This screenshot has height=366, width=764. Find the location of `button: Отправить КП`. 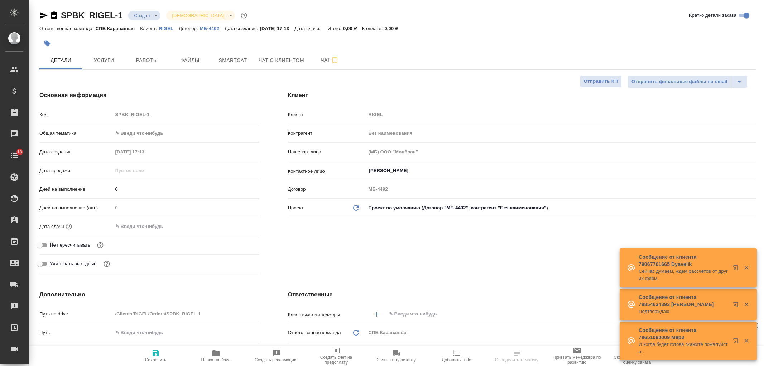

button: Отправить КП is located at coordinates (601, 81).